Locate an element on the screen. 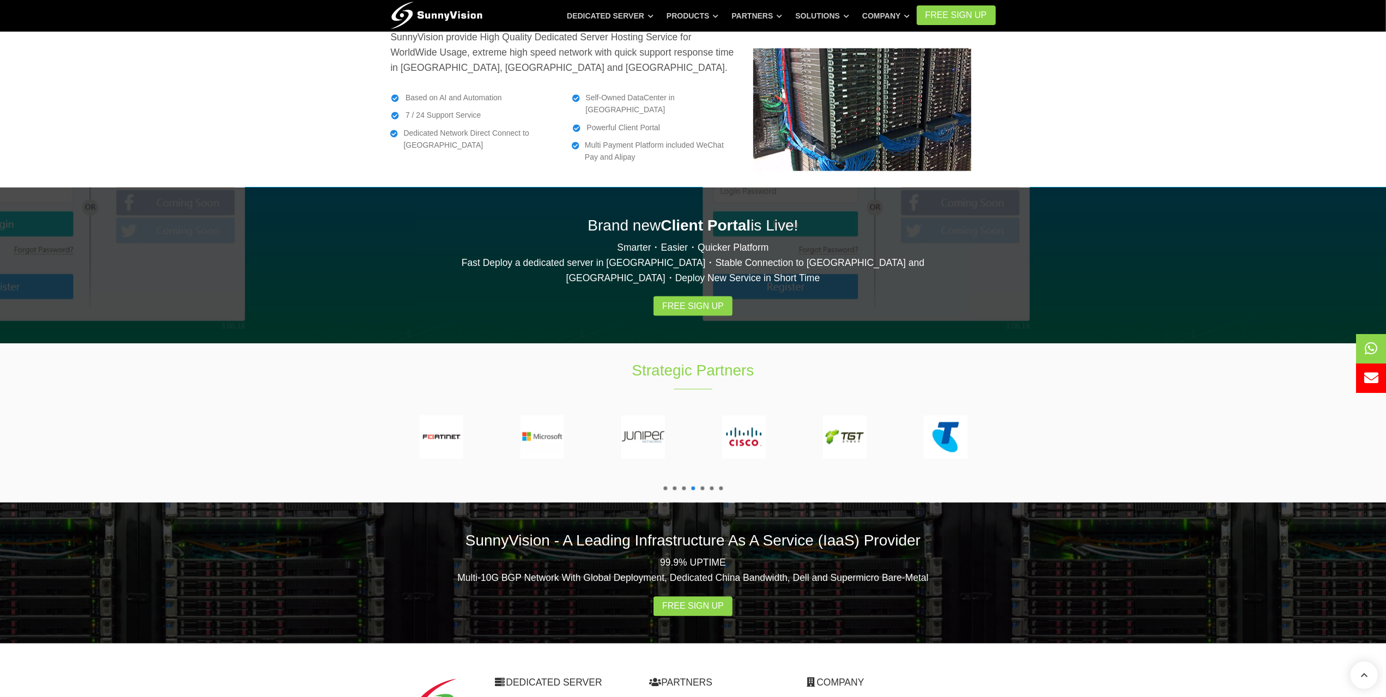  h2: SunnyVision - A Leading Infrastructure As A Service (IaaS) Provider is located at coordinates (693, 541).